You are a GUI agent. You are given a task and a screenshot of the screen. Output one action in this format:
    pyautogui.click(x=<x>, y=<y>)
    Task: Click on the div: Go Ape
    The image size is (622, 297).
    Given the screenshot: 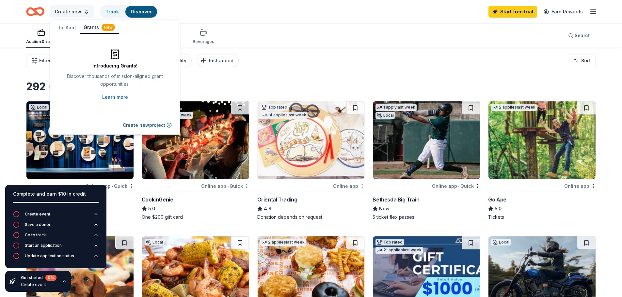 What is the action you would take?
    pyautogui.click(x=497, y=200)
    